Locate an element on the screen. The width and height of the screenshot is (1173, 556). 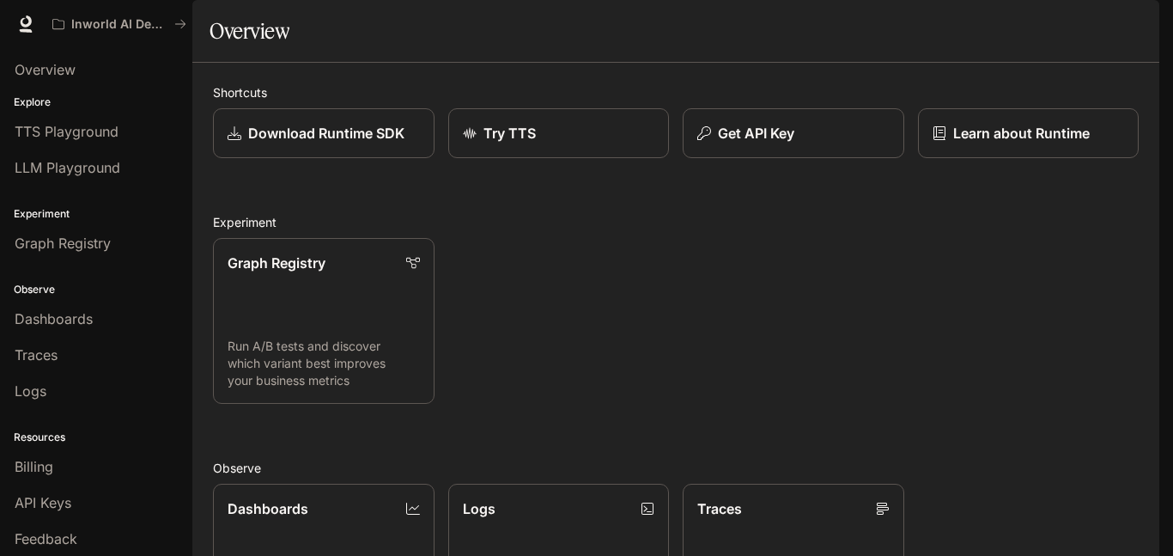
p: Traces is located at coordinates (720, 508).